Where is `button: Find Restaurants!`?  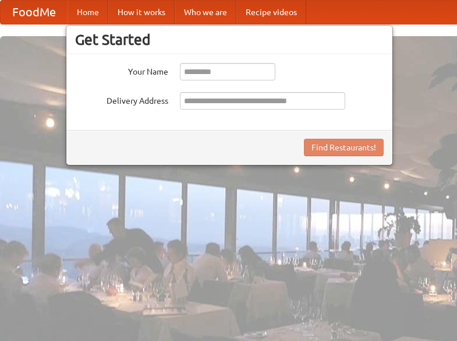
button: Find Restaurants! is located at coordinates (344, 147).